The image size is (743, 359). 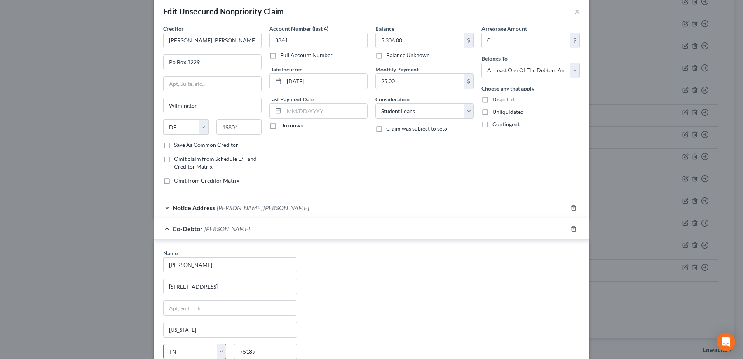 What do you see at coordinates (207, 180) in the screenshot?
I see `span: Omit from Creditor Matrix` at bounding box center [207, 180].